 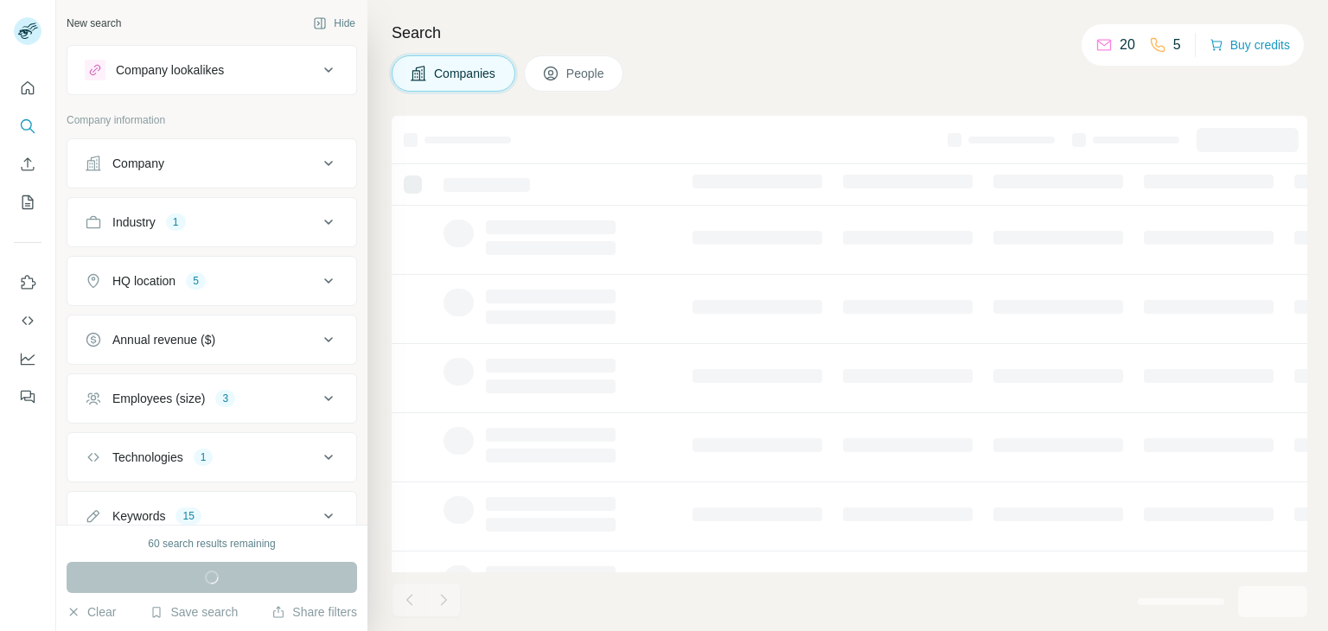 What do you see at coordinates (212, 222) in the screenshot?
I see `button: Industry1` at bounding box center [212, 222].